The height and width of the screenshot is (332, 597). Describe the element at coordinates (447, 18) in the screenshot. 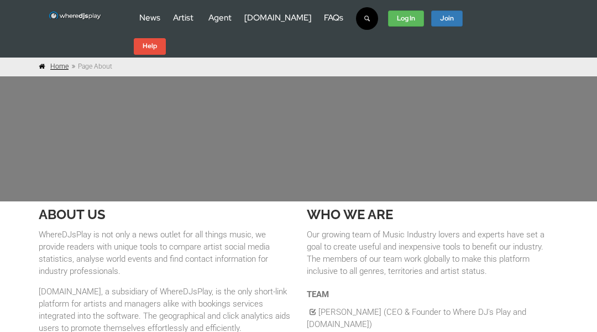

I see `strong: Join` at that location.